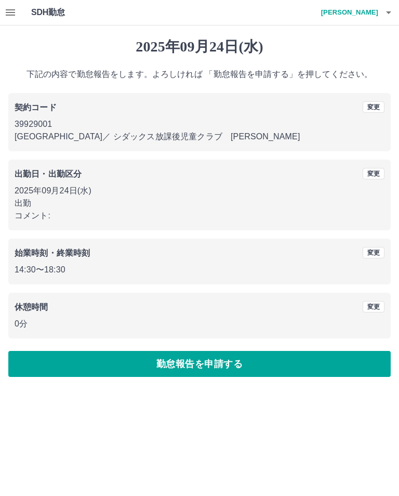 The image size is (399, 496). Describe the element at coordinates (200, 364) in the screenshot. I see `button: 勤怠報告を申請する` at that location.